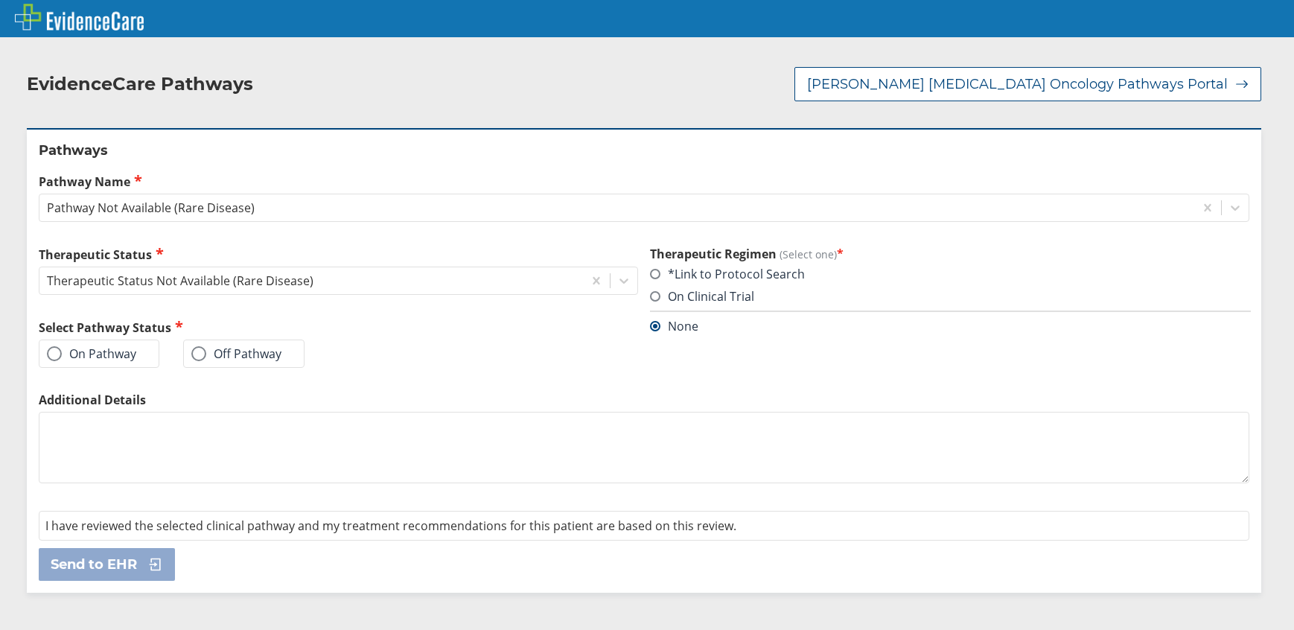  Describe the element at coordinates (94, 564) in the screenshot. I see `span: Send to EHR` at that location.